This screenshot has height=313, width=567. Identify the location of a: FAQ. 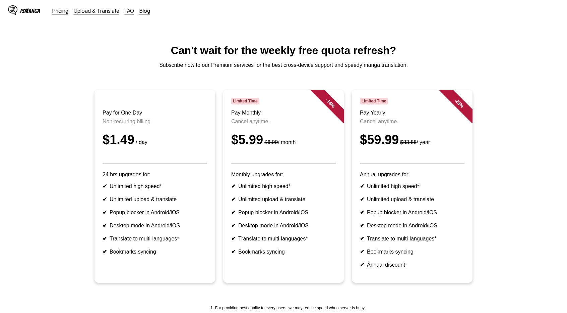
(129, 11).